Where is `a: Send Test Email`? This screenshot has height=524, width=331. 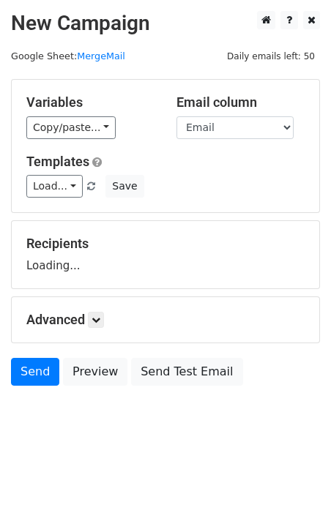
a: Send Test Email is located at coordinates (187, 372).